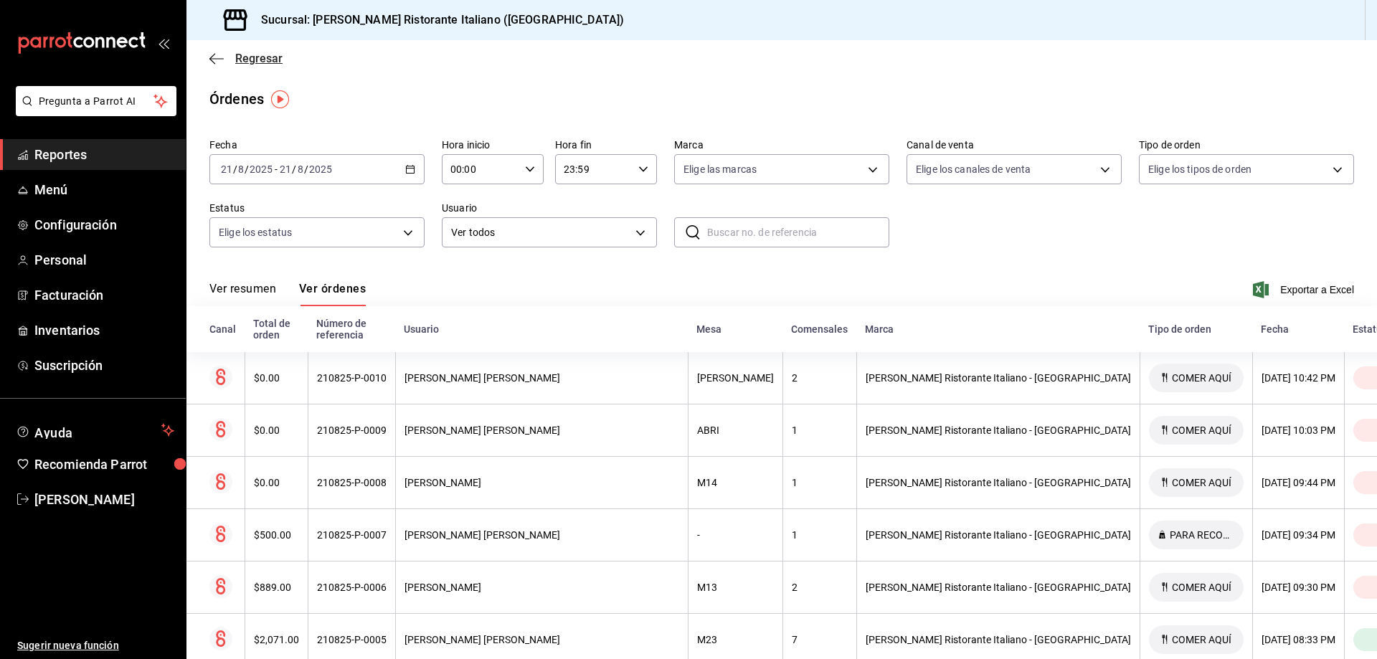  Describe the element at coordinates (819, 329) in the screenshot. I see `div: Comensales` at that location.